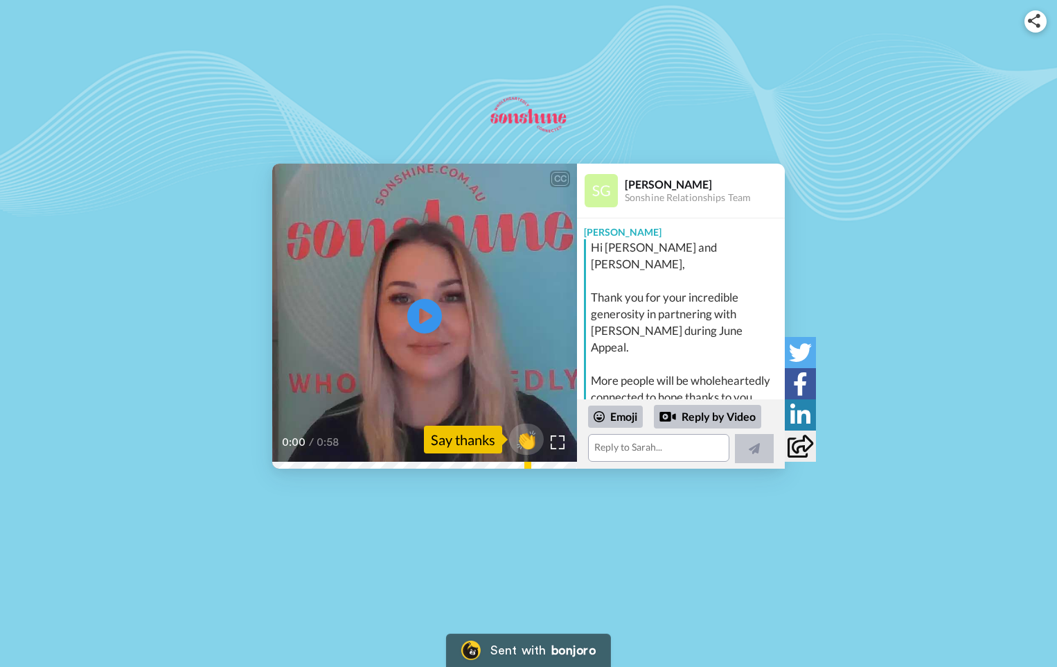 The image size is (1057, 667). What do you see at coordinates (294, 442) in the screenshot?
I see `span: 0:00` at bounding box center [294, 442].